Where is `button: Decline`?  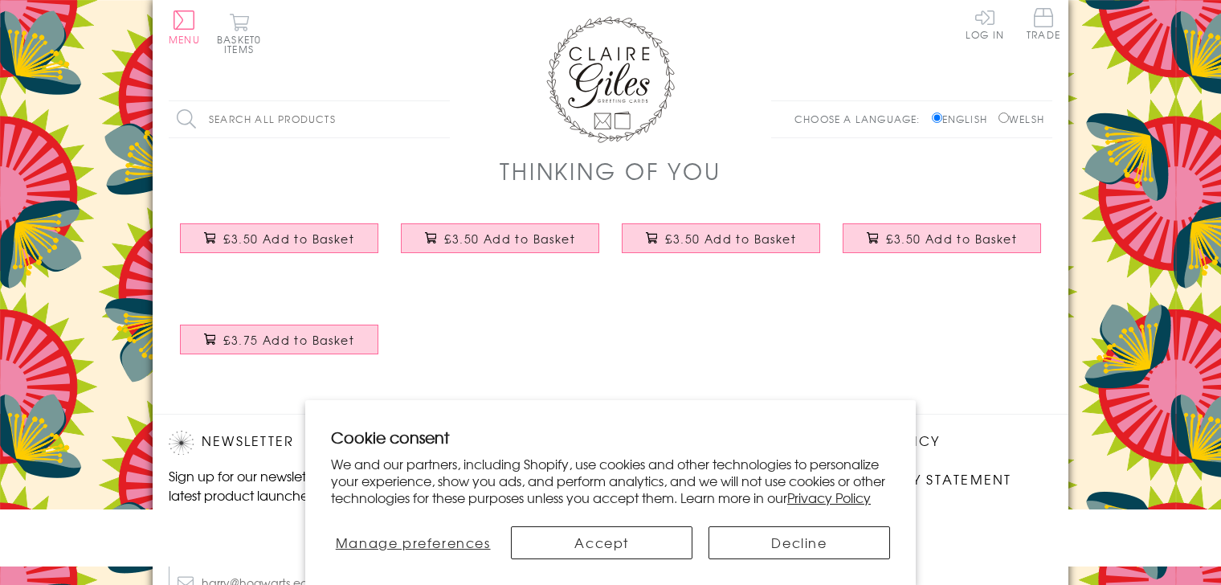
button: Decline is located at coordinates (799, 542).